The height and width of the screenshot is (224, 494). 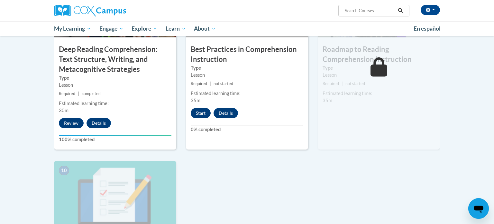 I want to click on span: Explore, so click(x=144, y=29).